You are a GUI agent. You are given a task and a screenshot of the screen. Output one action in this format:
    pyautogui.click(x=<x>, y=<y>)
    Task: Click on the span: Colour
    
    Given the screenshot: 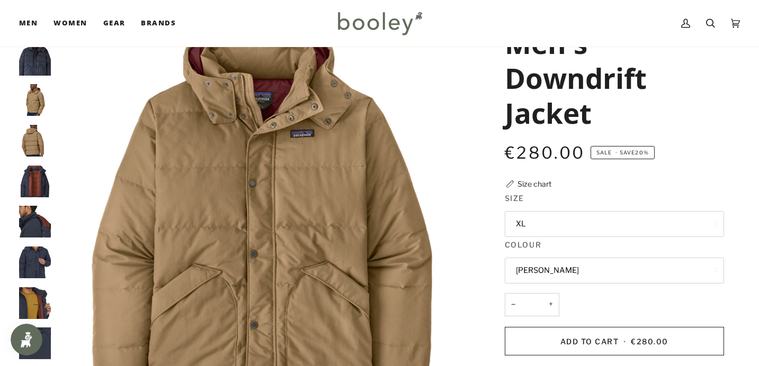 What is the action you would take?
    pyautogui.click(x=523, y=245)
    